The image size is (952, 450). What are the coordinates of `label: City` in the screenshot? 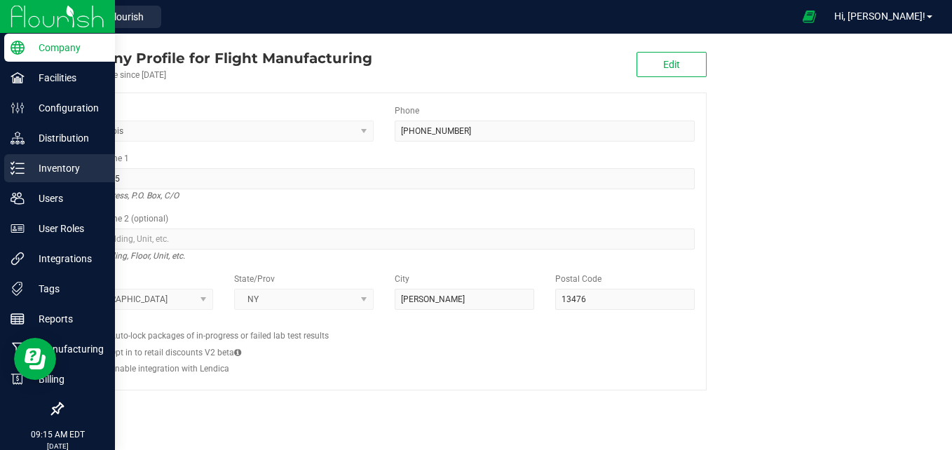 It's located at (402, 279).